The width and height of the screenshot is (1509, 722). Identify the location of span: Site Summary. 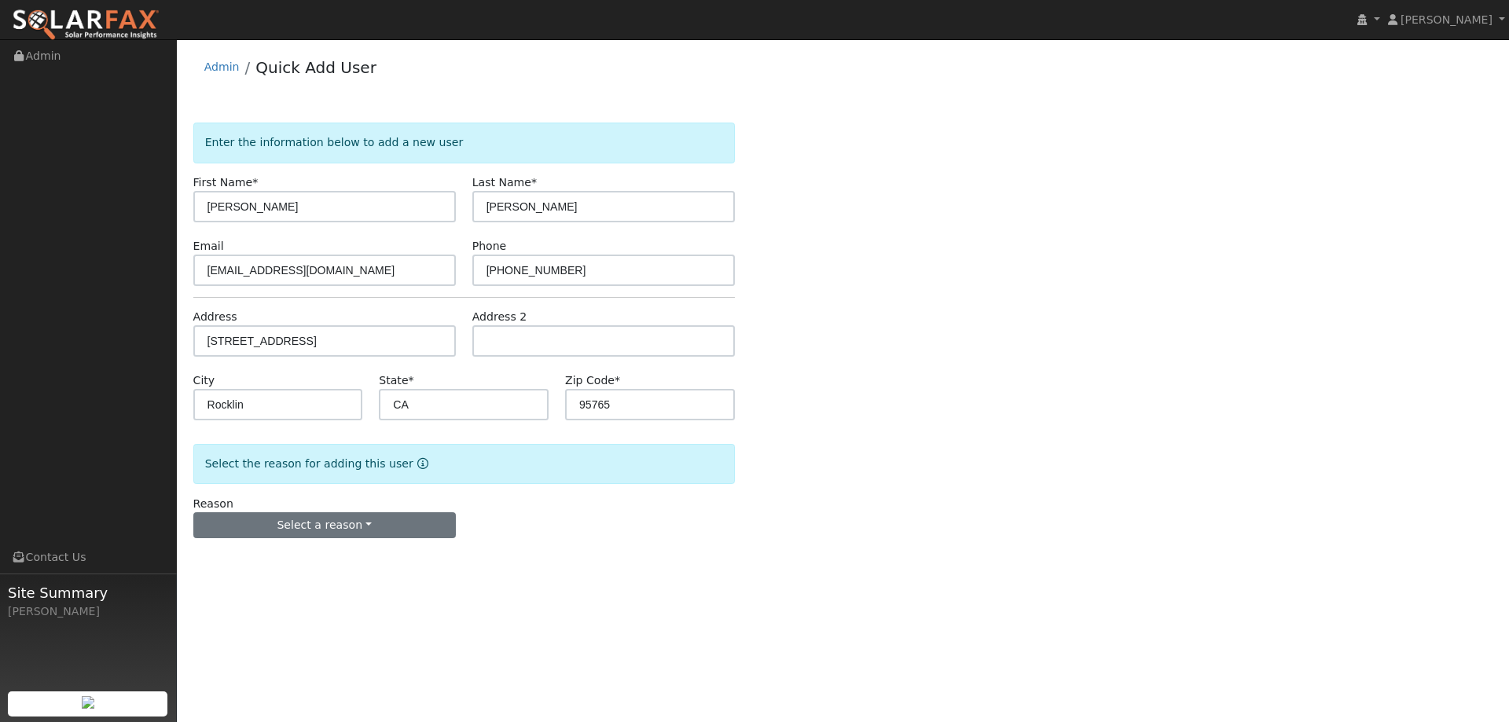
(88, 592).